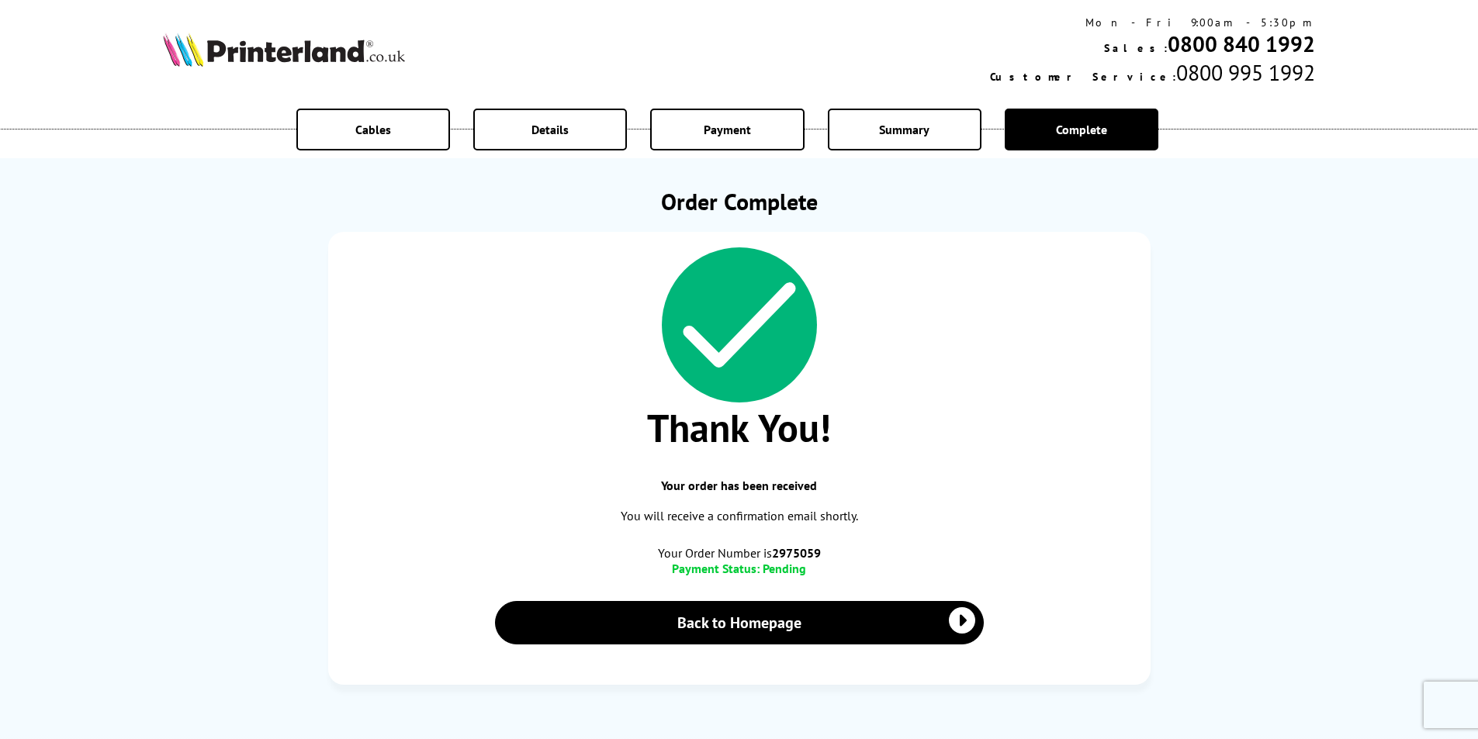 The image size is (1478, 739). I want to click on span: Summary, so click(904, 130).